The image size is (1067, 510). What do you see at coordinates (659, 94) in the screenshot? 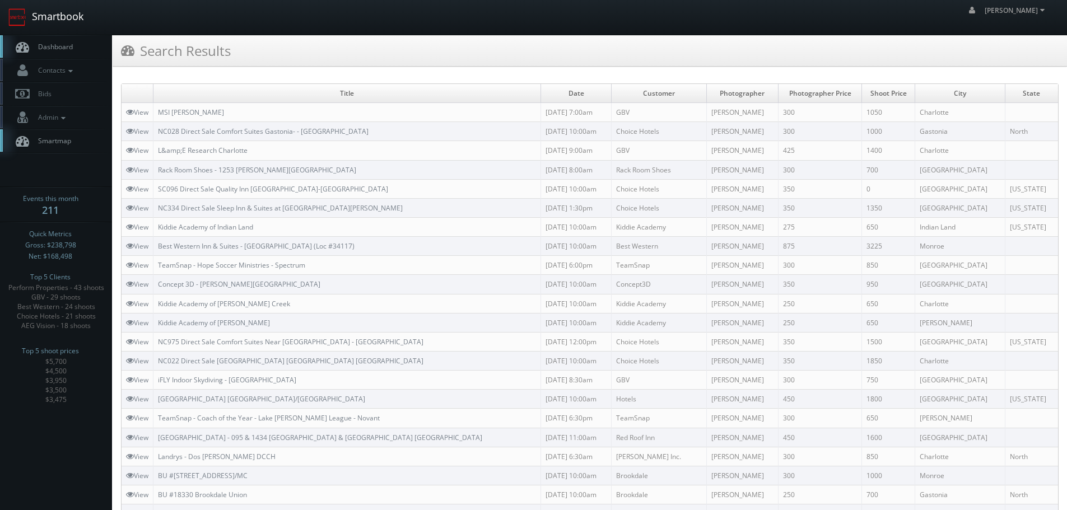
I see `td: Customer` at bounding box center [659, 94].